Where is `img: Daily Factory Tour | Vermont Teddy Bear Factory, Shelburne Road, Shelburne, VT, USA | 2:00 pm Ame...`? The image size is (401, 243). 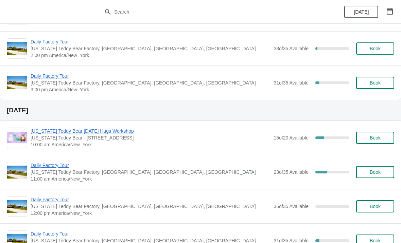
img: Daily Factory Tour | Vermont Teddy Bear Factory, Shelburne Road, Shelburne, VT, USA | 2:00 pm Ame... is located at coordinates (17, 49).